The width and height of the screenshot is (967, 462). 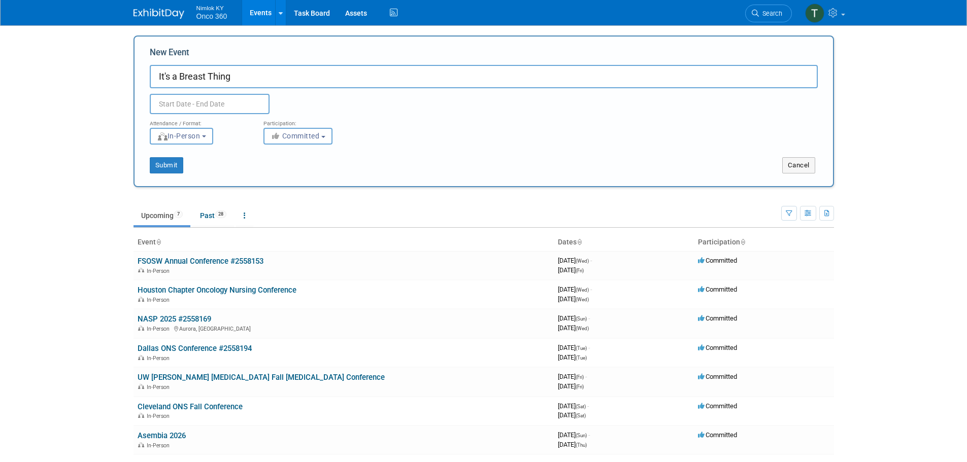 What do you see at coordinates (212, 7) in the screenshot?
I see `span: Nimlok KY` at bounding box center [212, 7].